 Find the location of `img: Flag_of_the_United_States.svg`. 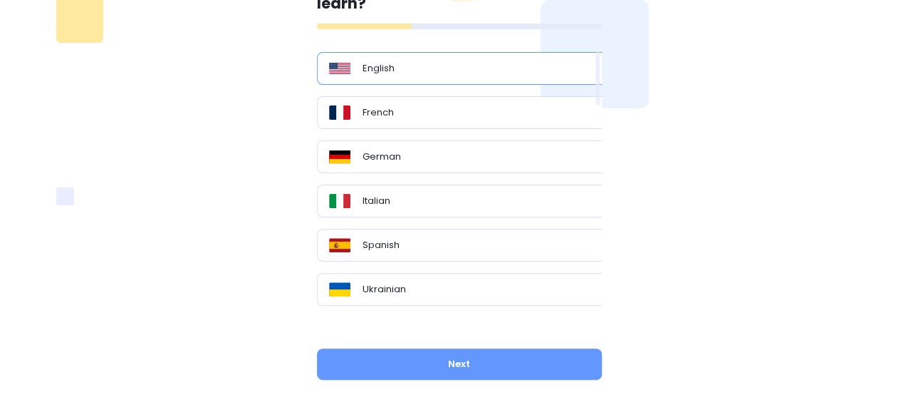

img: Flag_of_the_United_States.svg is located at coordinates (340, 68).